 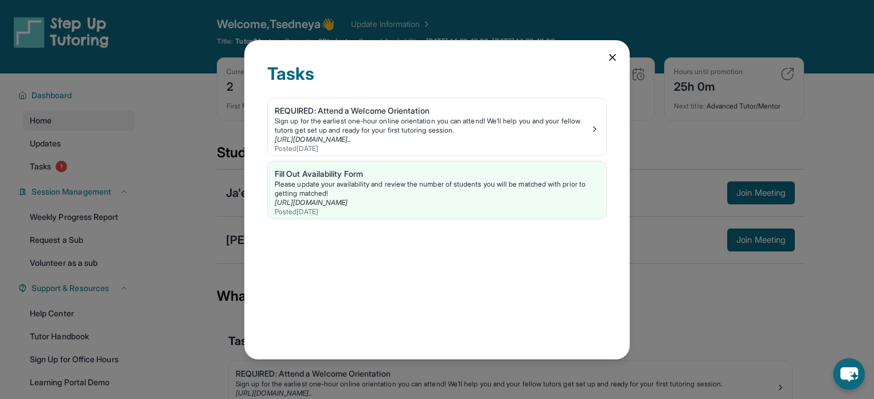 What do you see at coordinates (432, 111) in the screenshot?
I see `div: REQUIRED: Attend a Welcome Orientation` at bounding box center [432, 111].